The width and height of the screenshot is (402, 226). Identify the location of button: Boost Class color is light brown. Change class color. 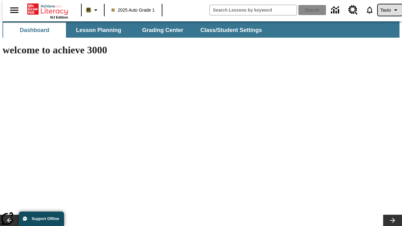
(93, 10).